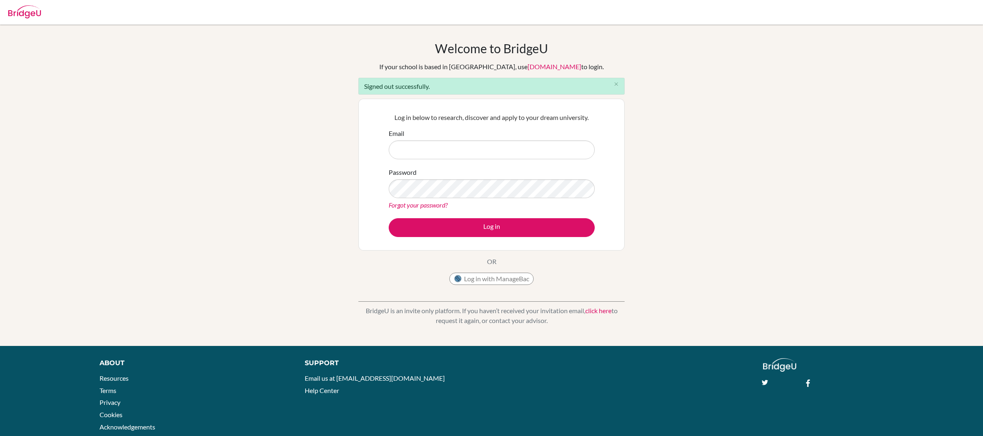 The height and width of the screenshot is (436, 983). I want to click on button: Log in, so click(491, 228).